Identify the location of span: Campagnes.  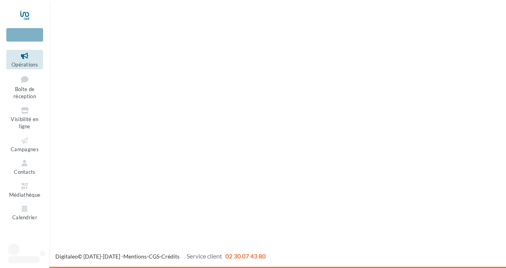
(25, 149).